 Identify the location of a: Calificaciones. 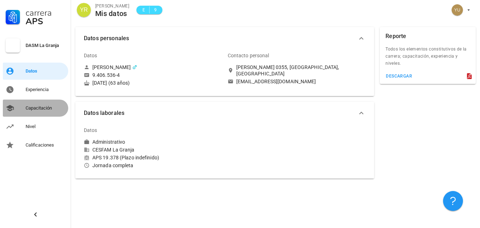
(36, 145).